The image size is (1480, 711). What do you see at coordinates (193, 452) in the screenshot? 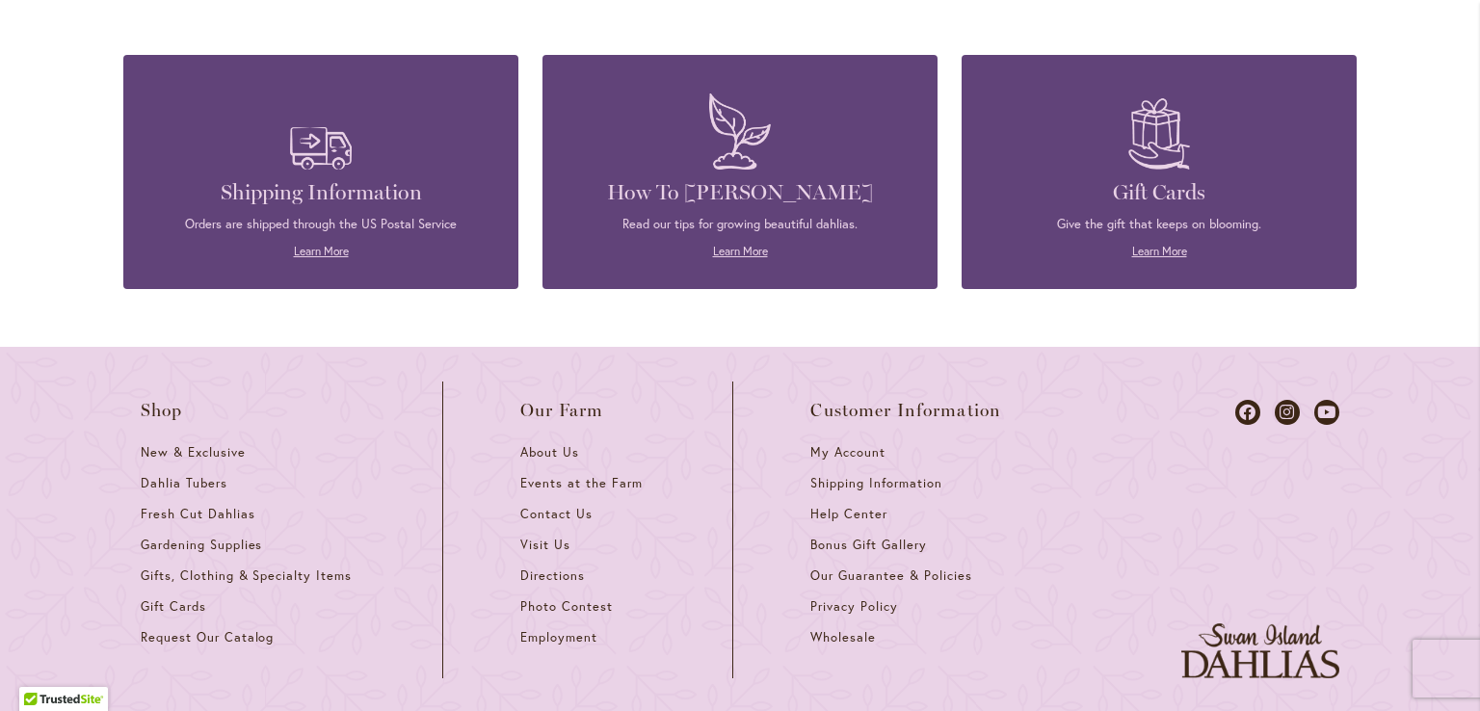
I see `span: New & Exclusive` at bounding box center [193, 452].